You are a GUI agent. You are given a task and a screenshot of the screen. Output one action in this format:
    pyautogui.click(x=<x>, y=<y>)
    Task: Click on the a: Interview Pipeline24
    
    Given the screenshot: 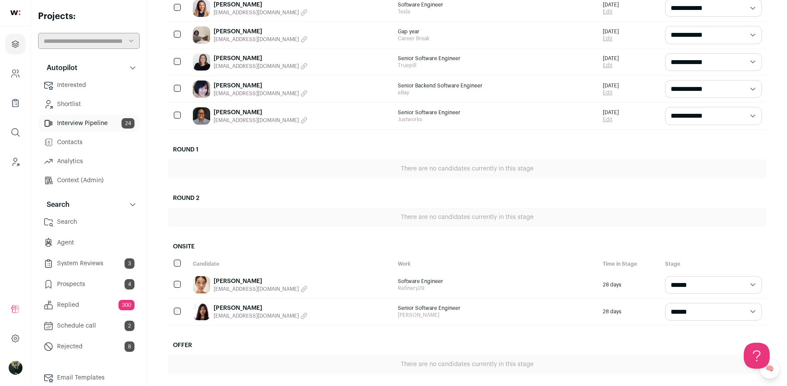 What is the action you would take?
    pyautogui.click(x=89, y=123)
    